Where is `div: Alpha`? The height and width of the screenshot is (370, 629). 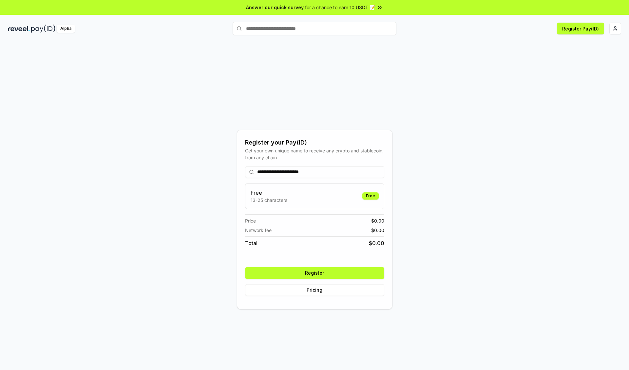 div: Alpha is located at coordinates (66, 29).